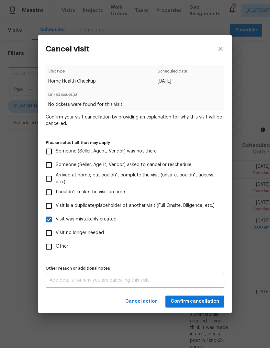 This screenshot has width=270, height=348. Describe the element at coordinates (67, 49) in the screenshot. I see `h3: Cancel visit` at that location.